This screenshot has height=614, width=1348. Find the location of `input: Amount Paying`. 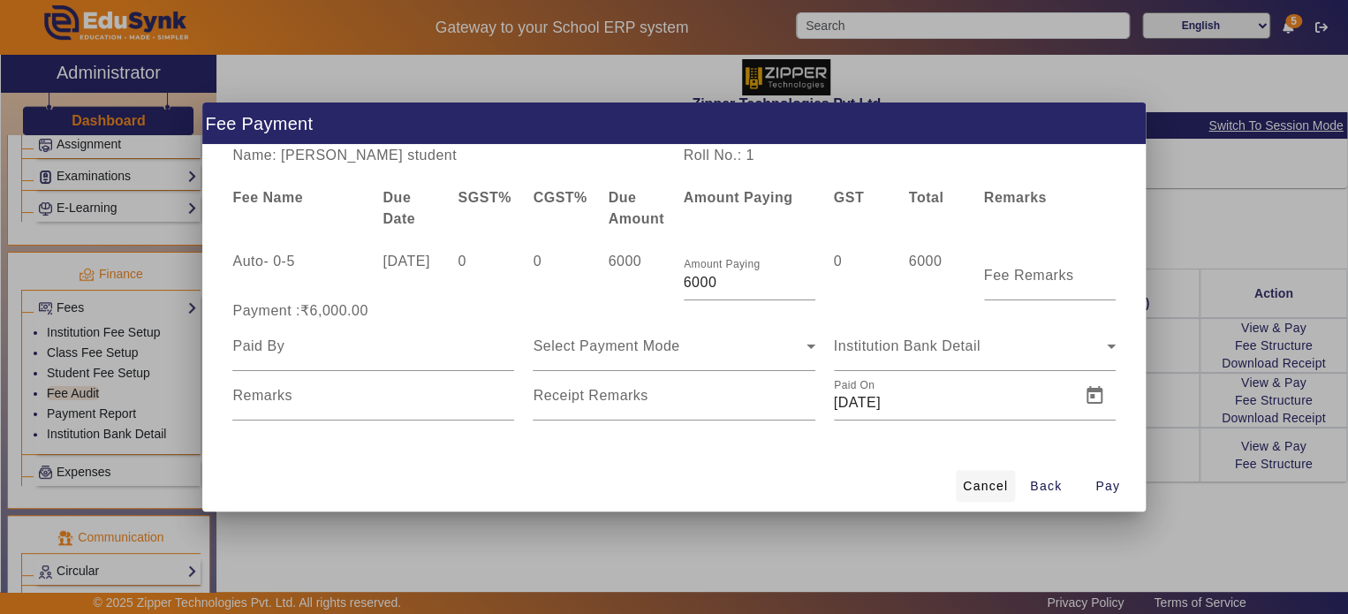

input: Amount Paying is located at coordinates (749, 283).